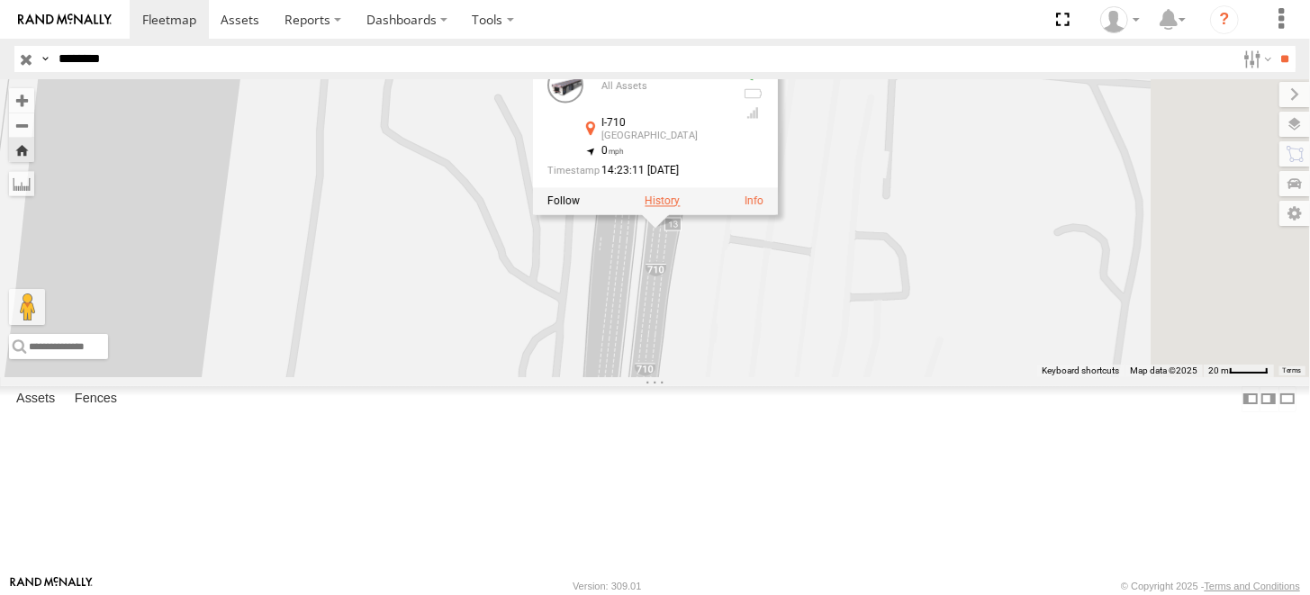  I want to click on div: I-710, so click(664, 123).